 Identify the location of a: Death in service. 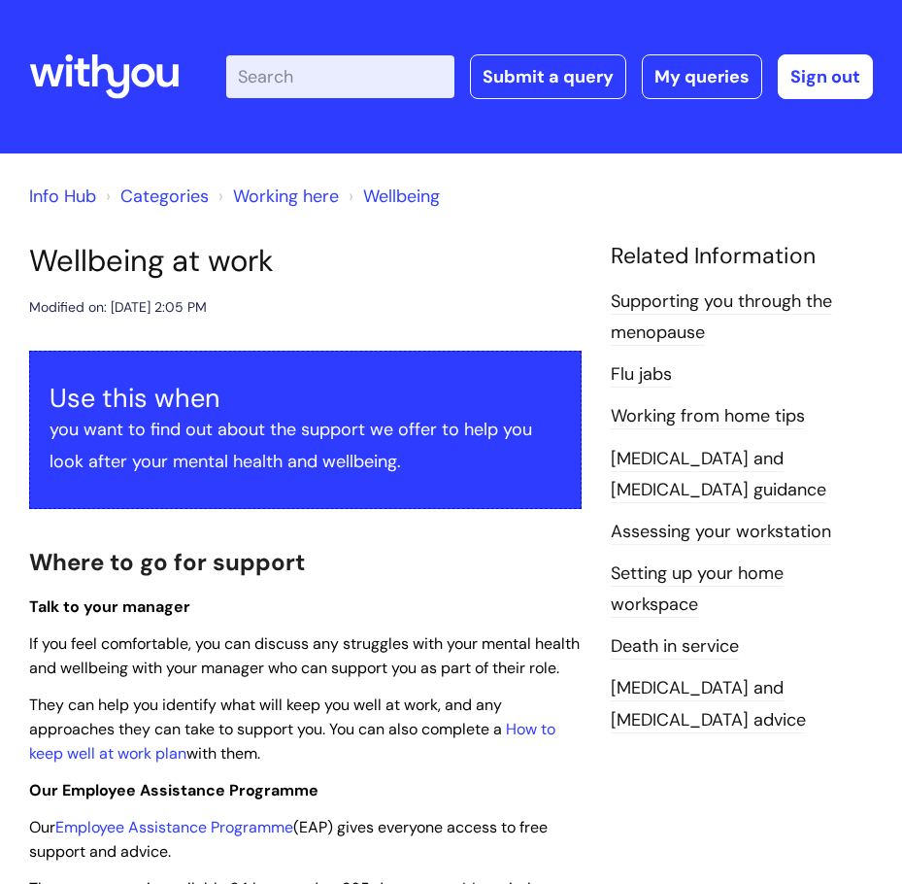
(675, 647).